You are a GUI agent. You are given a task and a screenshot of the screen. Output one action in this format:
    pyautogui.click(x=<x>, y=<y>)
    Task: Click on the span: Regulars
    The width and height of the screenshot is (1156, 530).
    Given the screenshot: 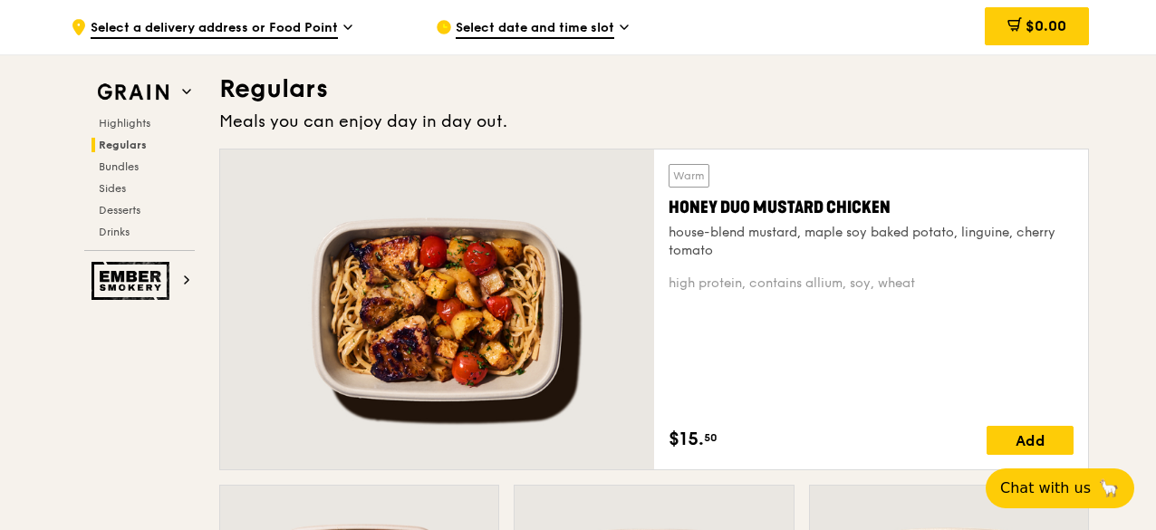 What is the action you would take?
    pyautogui.click(x=122, y=145)
    